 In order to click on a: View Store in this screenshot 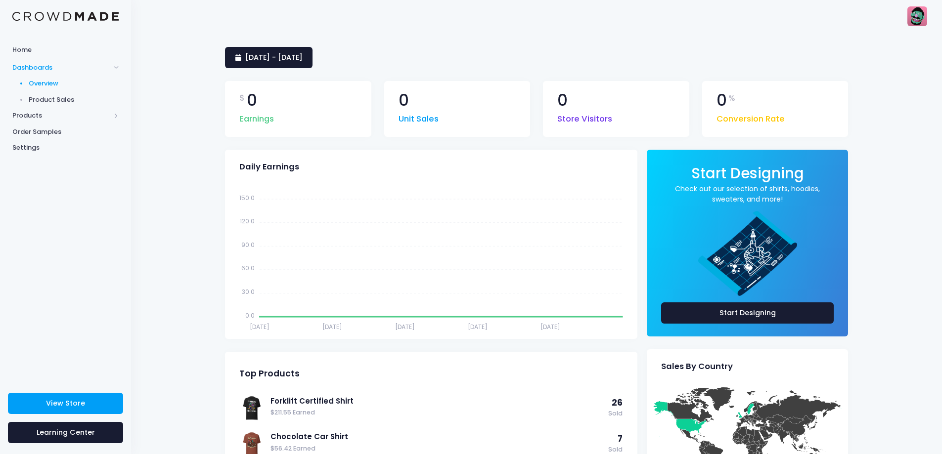, I will do `click(65, 403)`.